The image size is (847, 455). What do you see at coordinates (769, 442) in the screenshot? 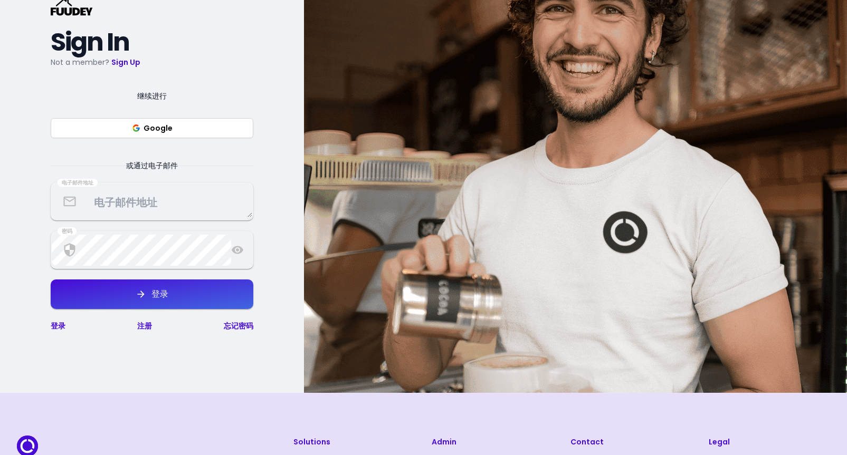
I see `h3: Legal` at bounding box center [769, 442].